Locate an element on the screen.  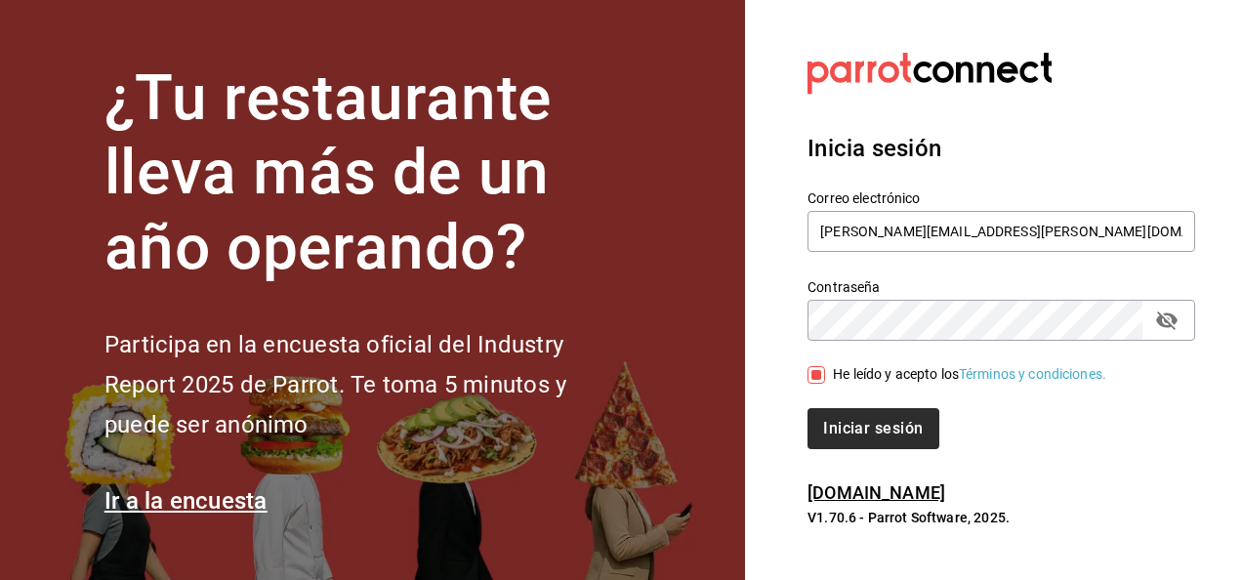
label: Correo electrónico is located at coordinates (1001, 197).